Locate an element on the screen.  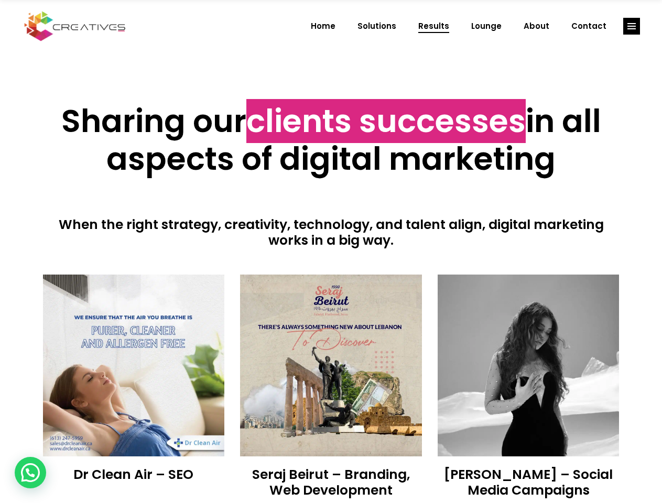
div: WhatsApp contact is located at coordinates (30, 473).